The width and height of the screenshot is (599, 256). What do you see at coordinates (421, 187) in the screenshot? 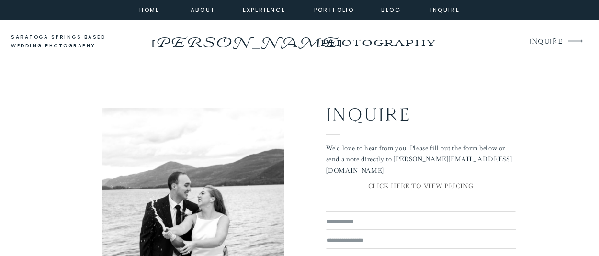
I see `a: CLICK HERE TO VIEW PRICING` at bounding box center [421, 187].